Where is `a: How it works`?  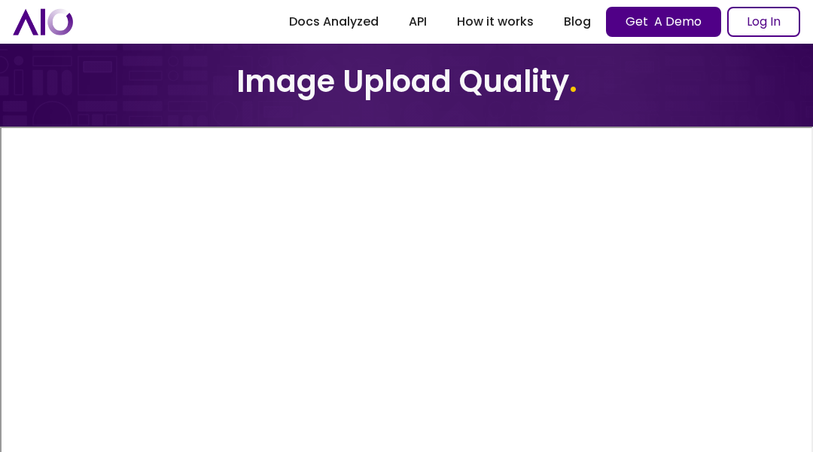 a: How it works is located at coordinates (495, 22).